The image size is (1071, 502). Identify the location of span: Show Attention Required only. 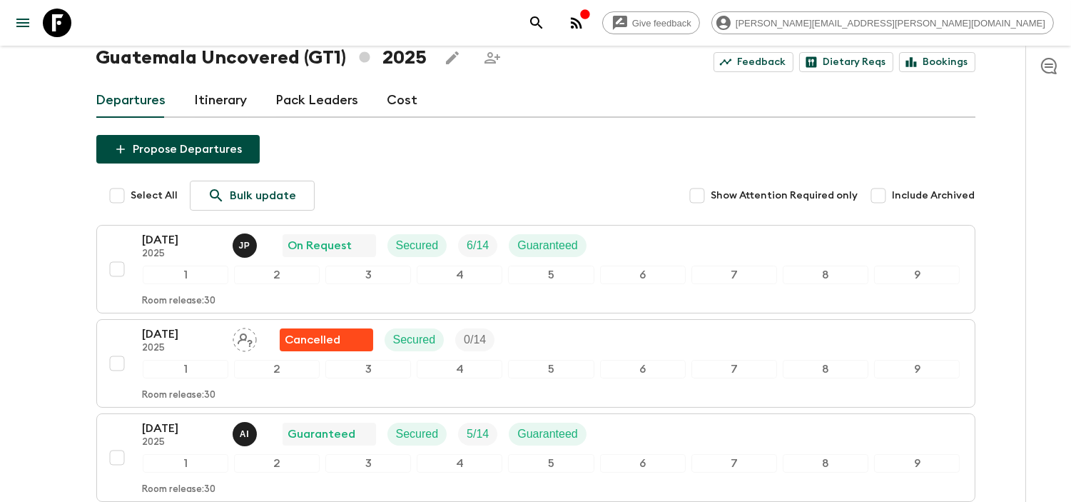
(785, 196).